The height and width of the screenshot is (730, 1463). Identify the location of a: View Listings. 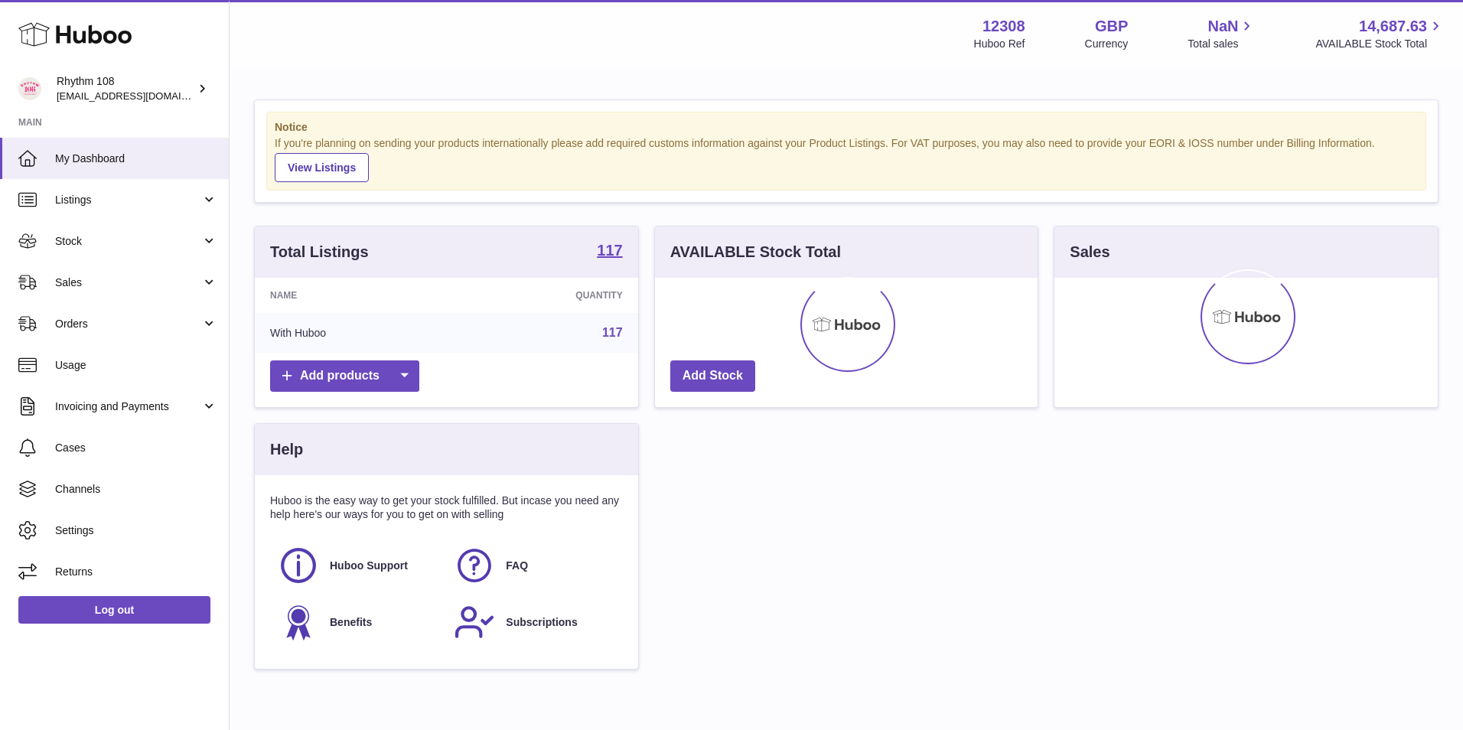
(321, 168).